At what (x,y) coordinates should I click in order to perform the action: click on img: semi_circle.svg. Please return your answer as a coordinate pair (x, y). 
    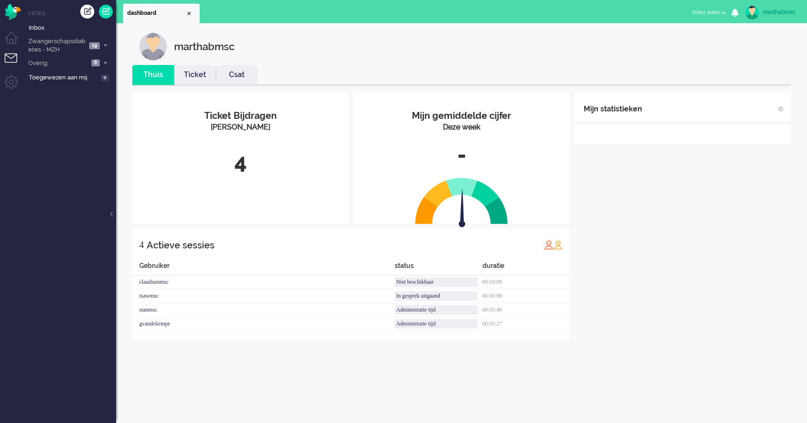
    Looking at the image, I should click on (462, 201).